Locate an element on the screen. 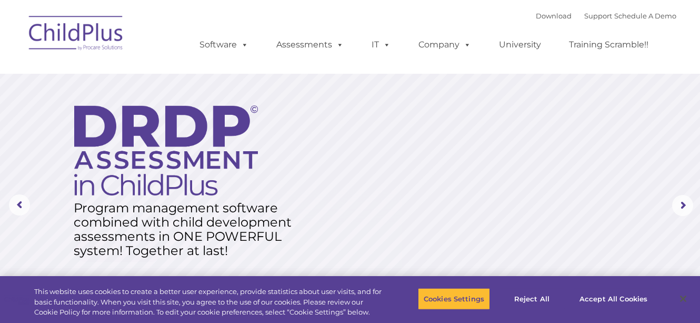 This screenshot has width=700, height=323. a: Training Scramble!! is located at coordinates (609, 45).